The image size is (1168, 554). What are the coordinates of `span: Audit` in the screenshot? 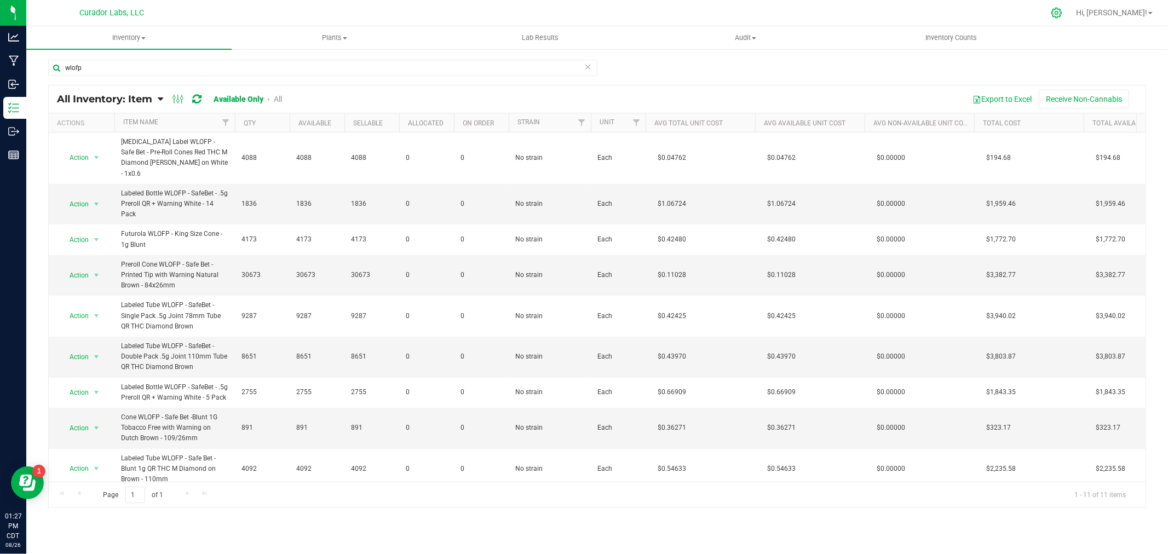 It's located at (746, 38).